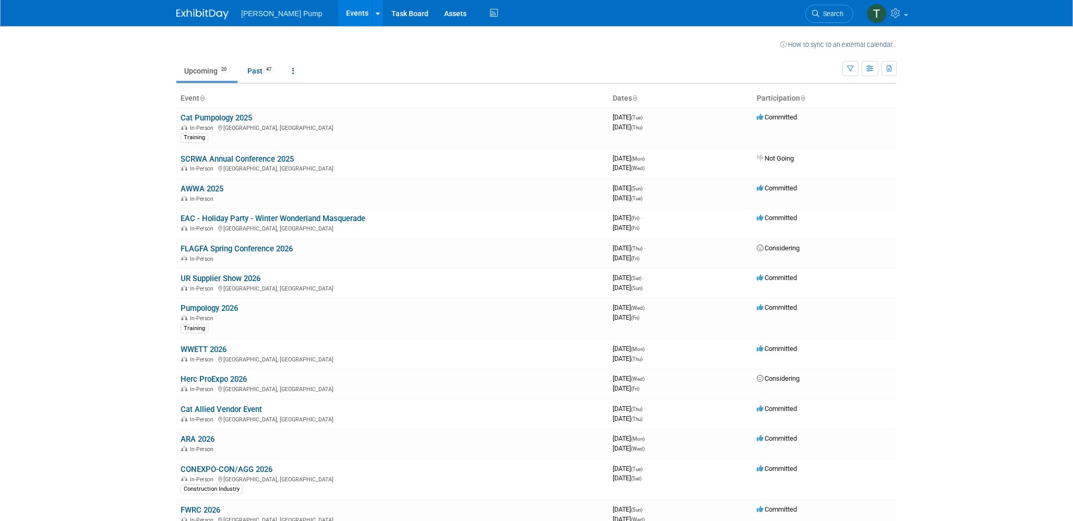 Image resolution: width=1073 pixels, height=521 pixels. What do you see at coordinates (829, 14) in the screenshot?
I see `a: Search` at bounding box center [829, 14].